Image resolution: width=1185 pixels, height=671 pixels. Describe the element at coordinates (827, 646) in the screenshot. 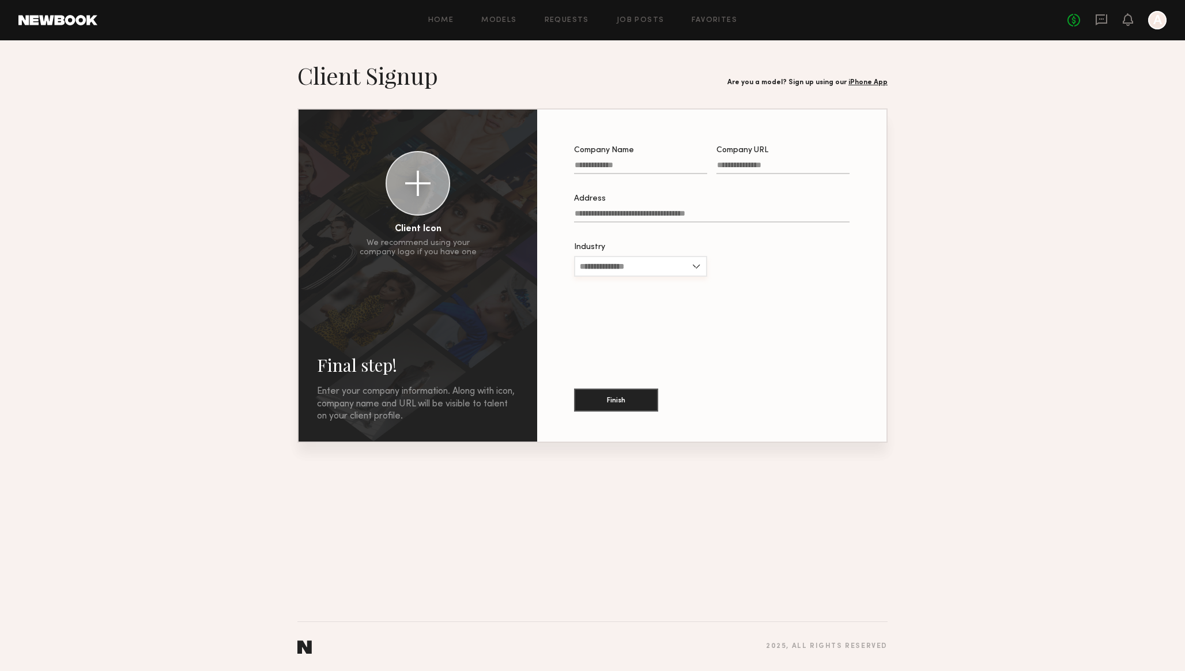

I see `div: 2025 , all rights reserved` at that location.